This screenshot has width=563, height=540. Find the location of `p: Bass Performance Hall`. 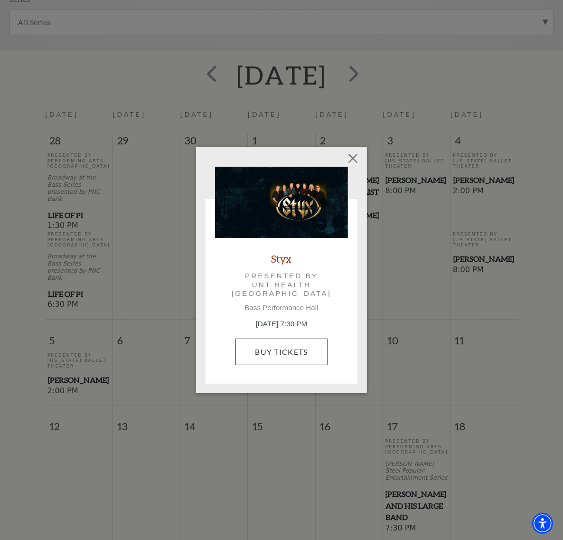

p: Bass Performance Hall is located at coordinates (281, 308).